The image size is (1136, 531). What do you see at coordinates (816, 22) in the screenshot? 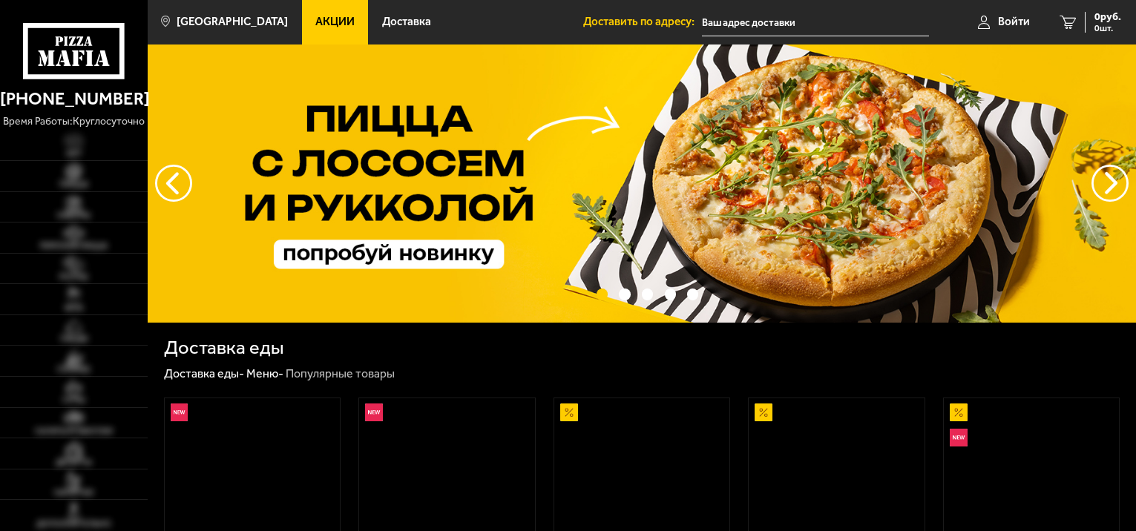
I see `input: Ваш адрес доставки` at bounding box center [816, 22].